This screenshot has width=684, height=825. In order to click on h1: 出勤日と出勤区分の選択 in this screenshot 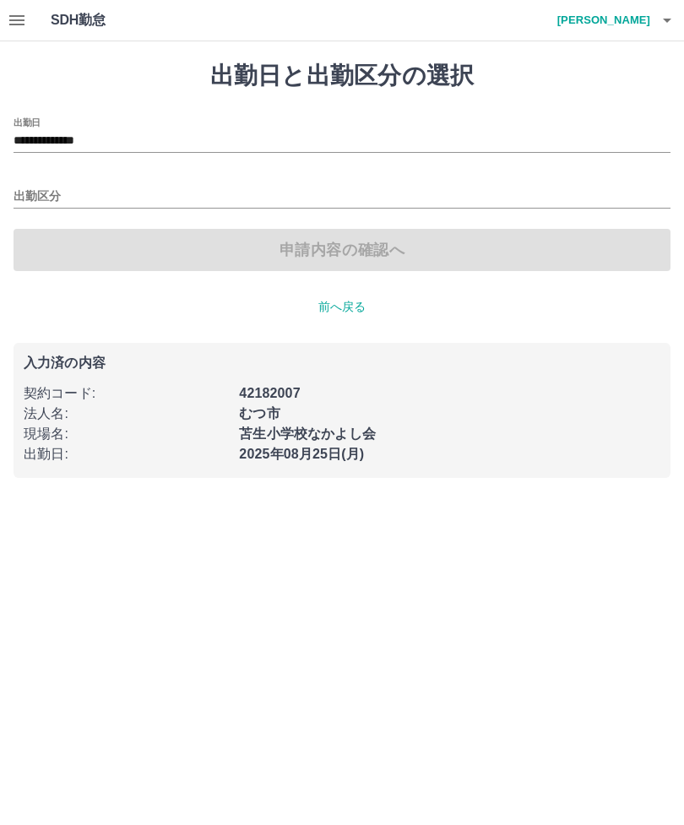, I will do `click(342, 76)`.